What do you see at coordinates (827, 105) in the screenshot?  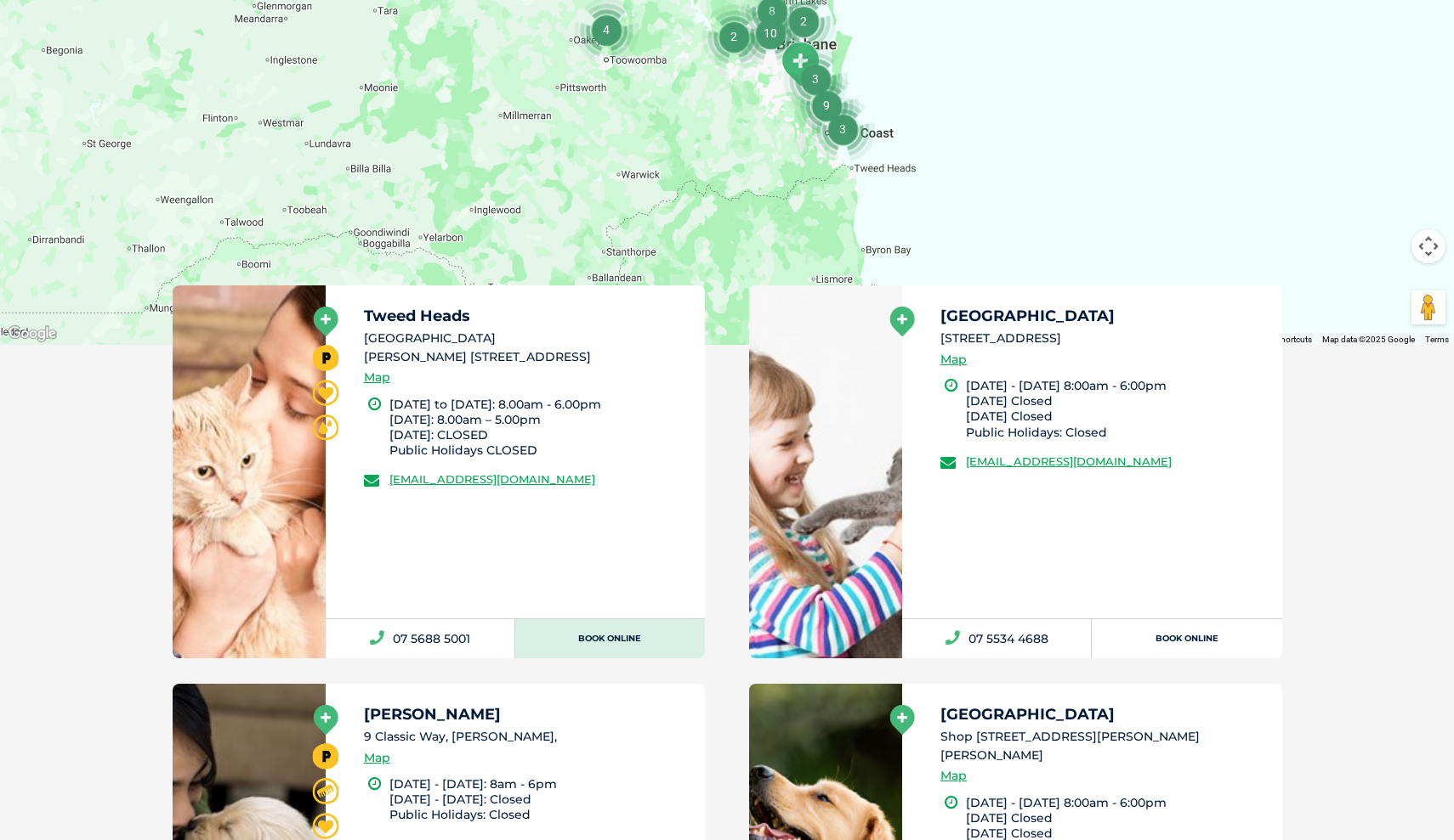 I see `div: 9` at bounding box center [827, 105].